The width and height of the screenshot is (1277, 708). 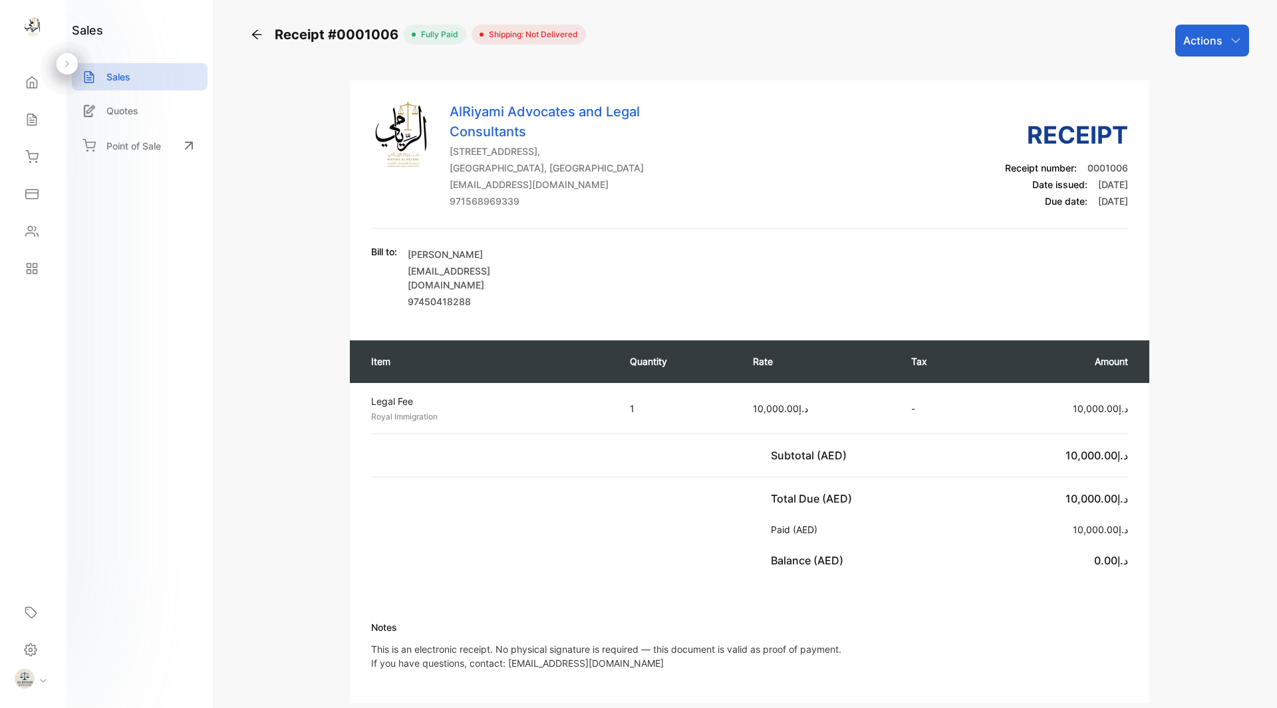 What do you see at coordinates (797, 529) in the screenshot?
I see `p: Paid (AED)` at bounding box center [797, 529].